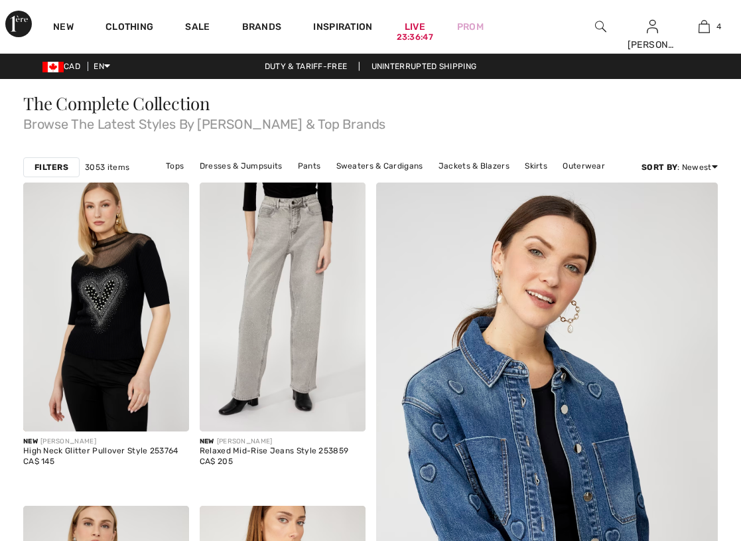 The height and width of the screenshot is (541, 741). What do you see at coordinates (343, 28) in the screenshot?
I see `span: Inspiration` at bounding box center [343, 28].